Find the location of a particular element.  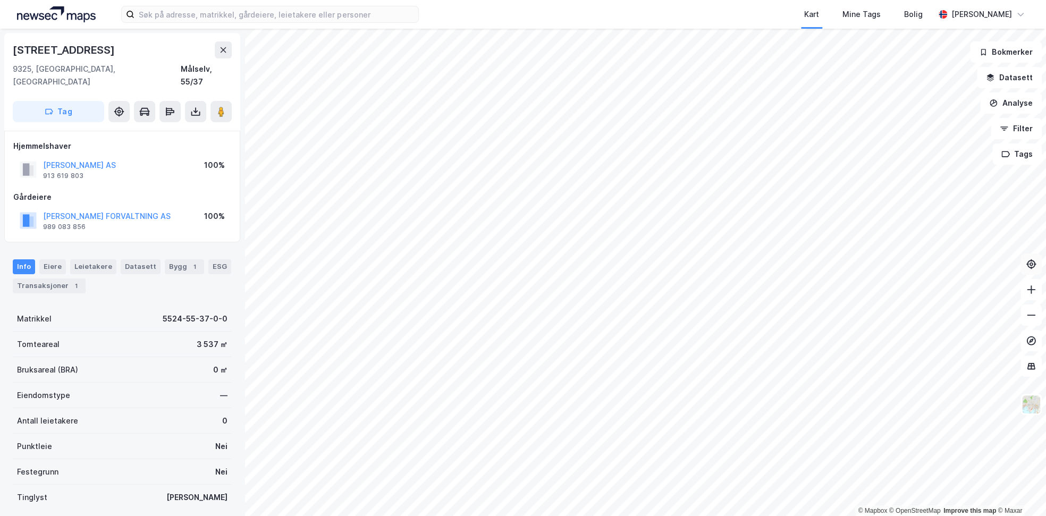

div: Antall leietakere is located at coordinates (47, 421).